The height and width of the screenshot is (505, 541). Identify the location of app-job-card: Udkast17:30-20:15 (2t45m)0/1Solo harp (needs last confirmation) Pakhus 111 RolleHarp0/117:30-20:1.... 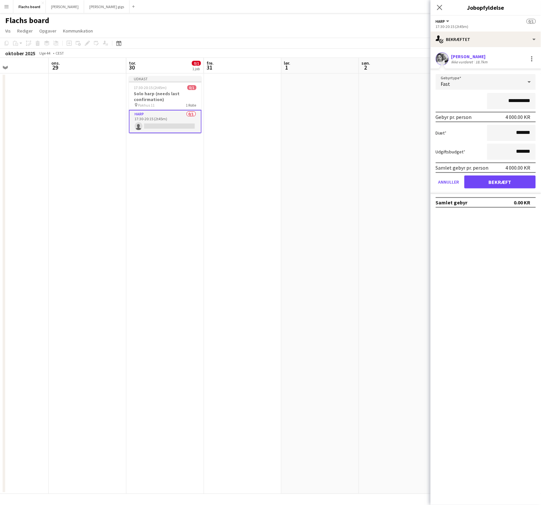
(165, 105).